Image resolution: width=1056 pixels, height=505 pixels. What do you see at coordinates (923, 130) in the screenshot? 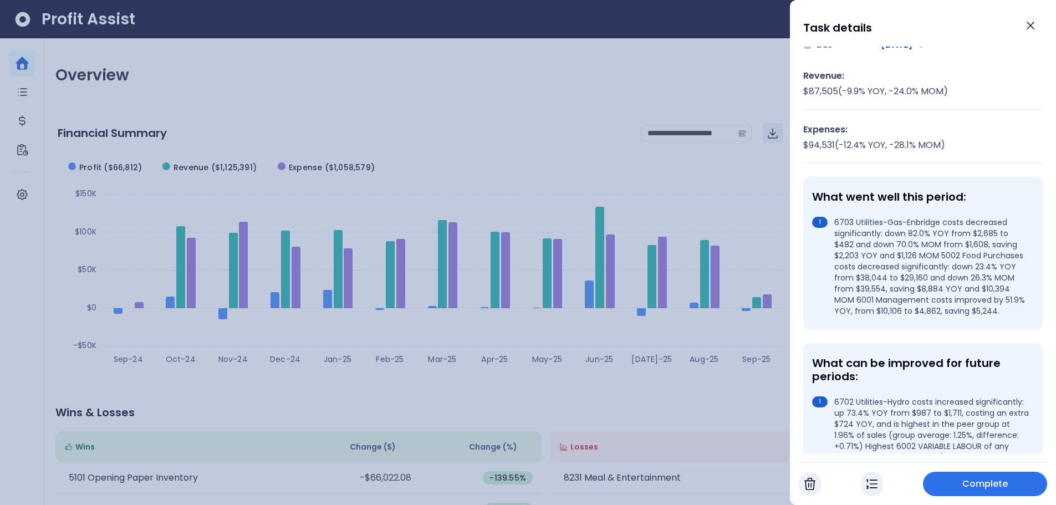
I see `div: Expenses:` at bounding box center [923, 130].